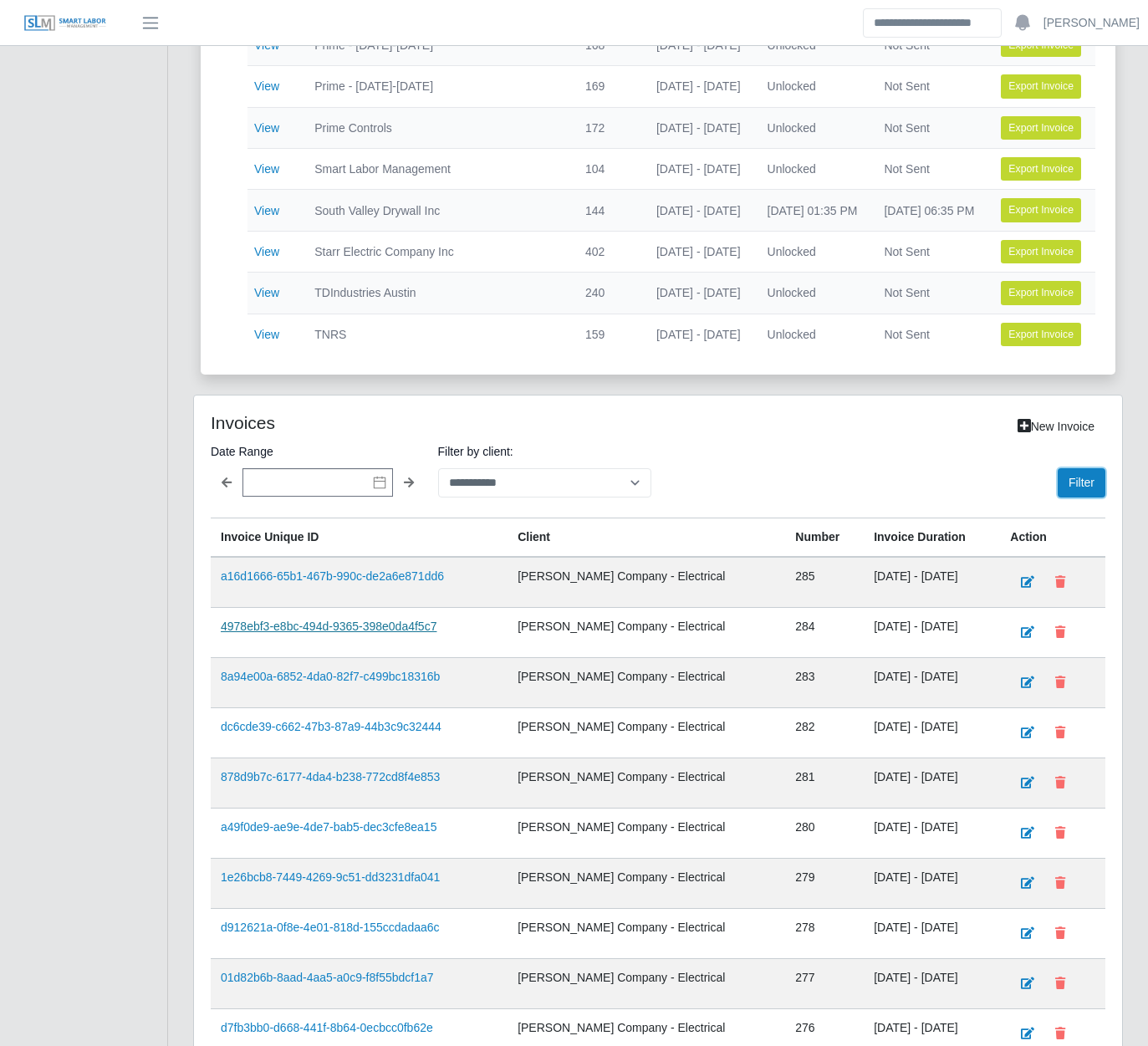  I want to click on th: Client, so click(647, 537).